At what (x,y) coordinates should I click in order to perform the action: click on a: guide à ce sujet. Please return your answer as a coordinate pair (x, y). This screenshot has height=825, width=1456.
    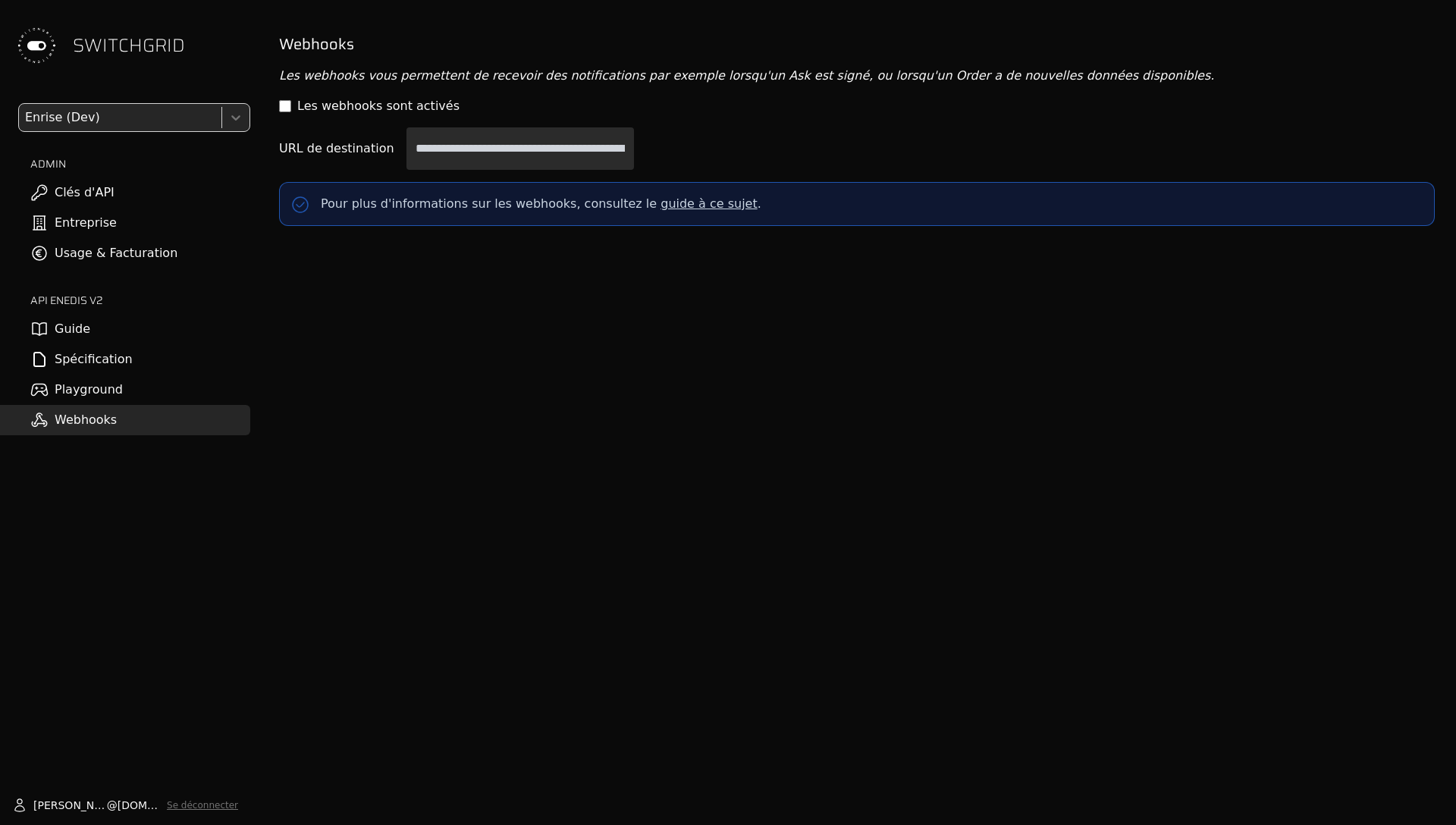
    Looking at the image, I should click on (708, 204).